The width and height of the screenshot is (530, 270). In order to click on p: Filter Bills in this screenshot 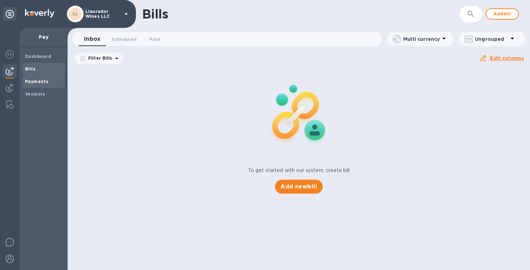, I will do `click(99, 58)`.